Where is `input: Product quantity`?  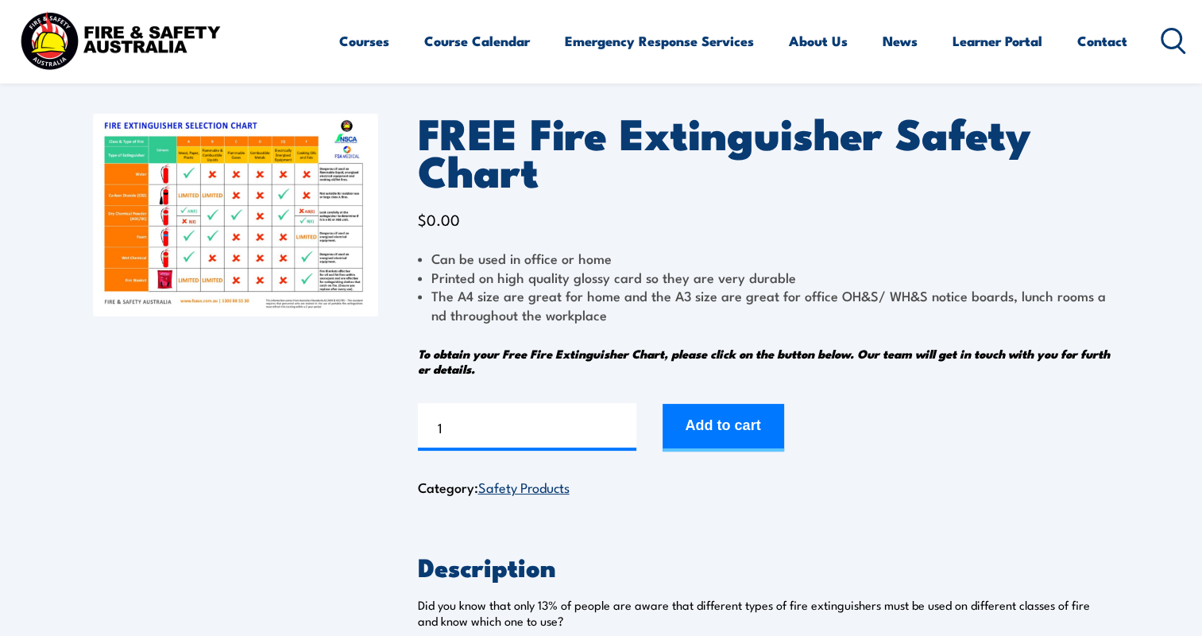 input: Product quantity is located at coordinates (527, 427).